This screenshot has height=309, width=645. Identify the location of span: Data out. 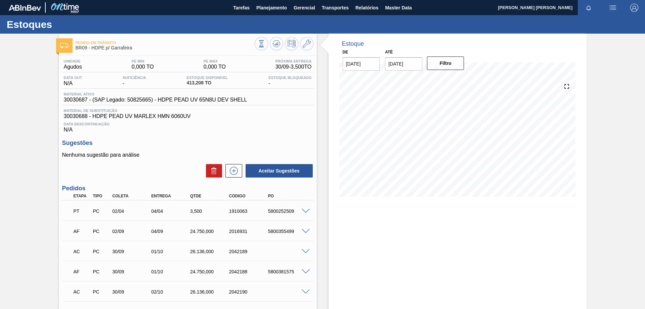
(73, 78).